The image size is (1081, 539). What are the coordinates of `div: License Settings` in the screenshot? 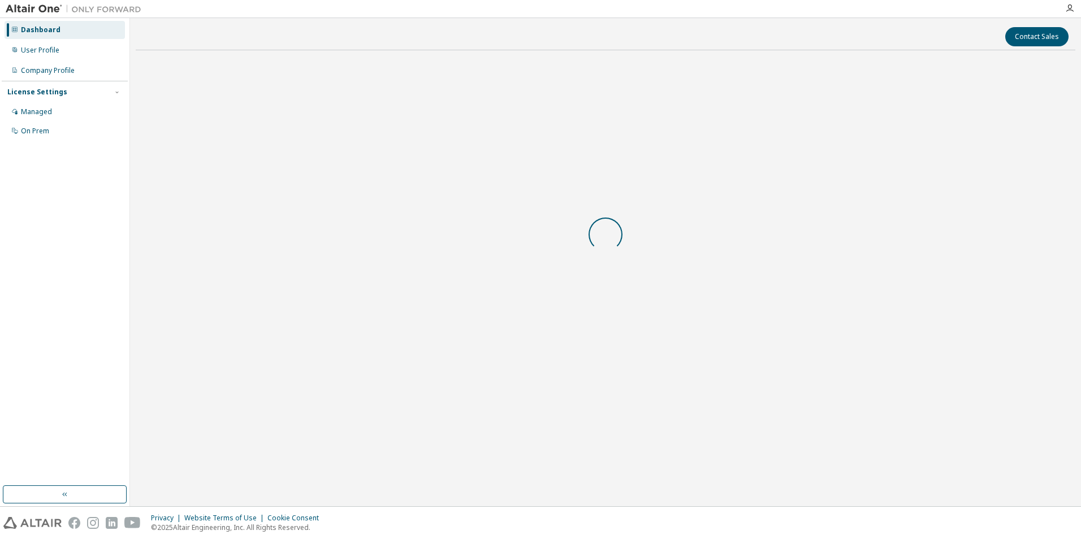 It's located at (37, 92).